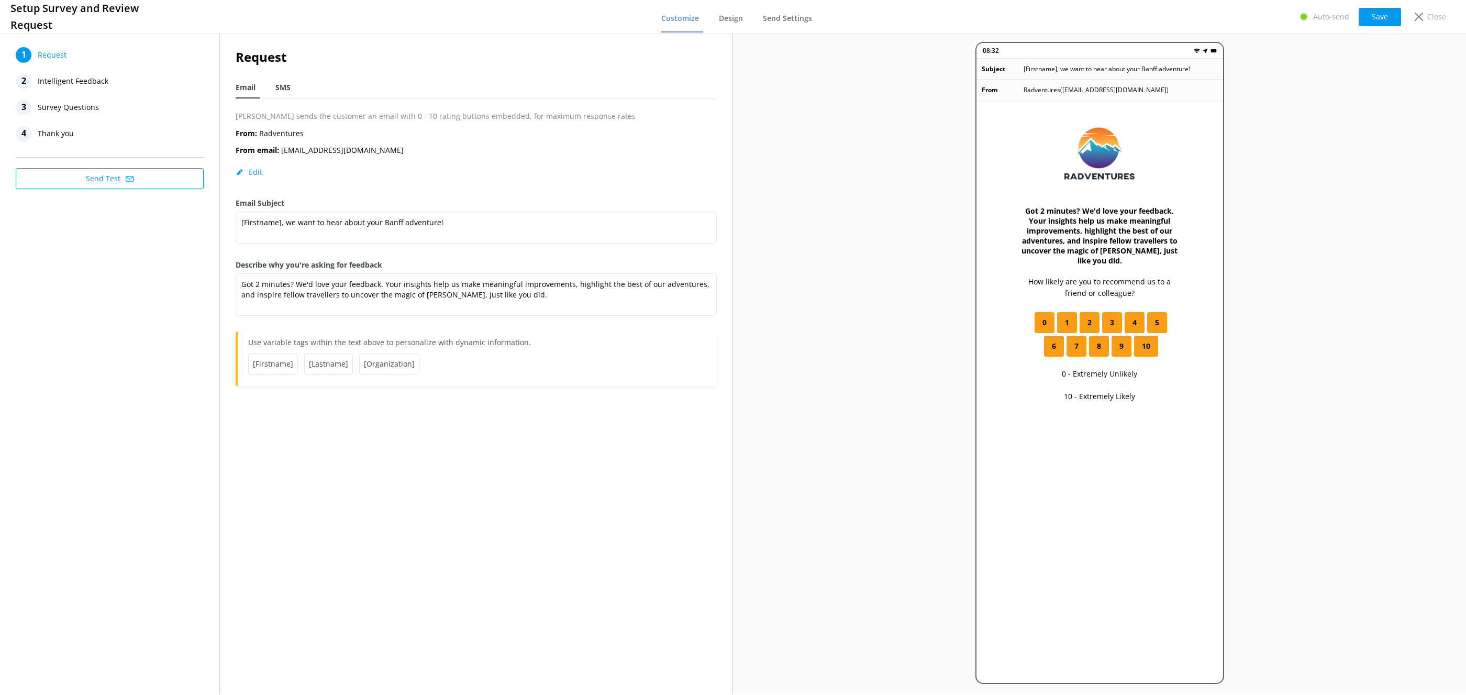 Image resolution: width=1466 pixels, height=695 pixels. I want to click on span: Request, so click(52, 55).